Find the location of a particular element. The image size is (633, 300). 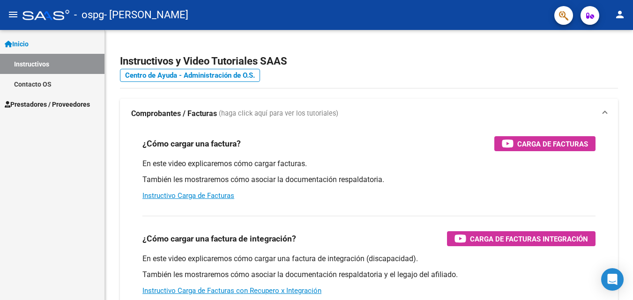

span: Carga de Facturas Integración is located at coordinates (529, 239).